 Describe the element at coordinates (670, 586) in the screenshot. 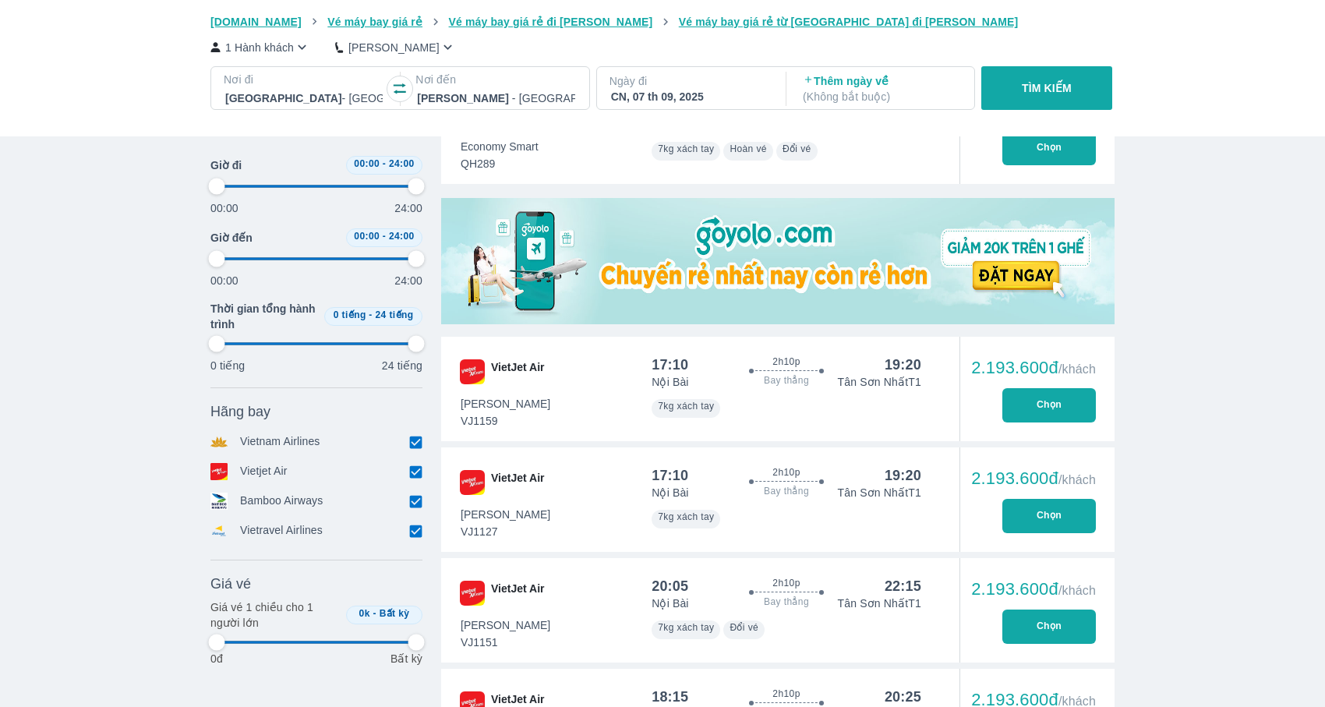

I see `div: 20:05` at that location.